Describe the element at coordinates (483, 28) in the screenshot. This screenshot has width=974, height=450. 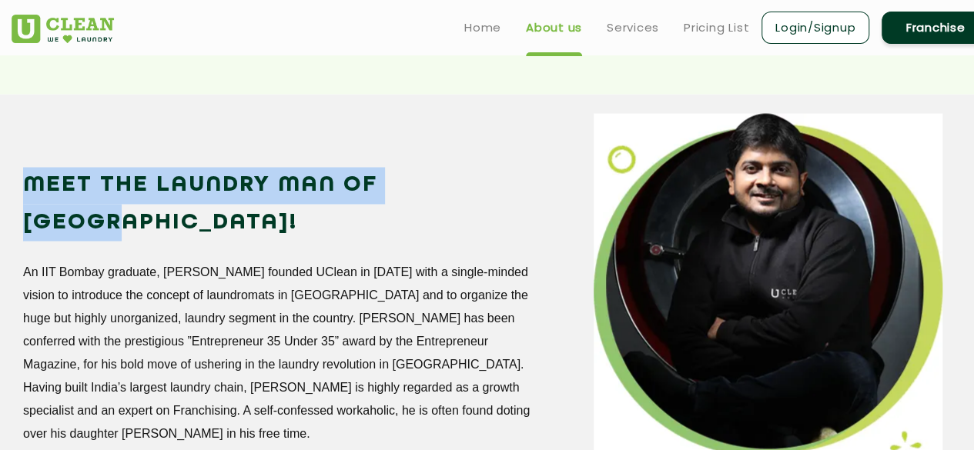
I see `a: Home` at that location.